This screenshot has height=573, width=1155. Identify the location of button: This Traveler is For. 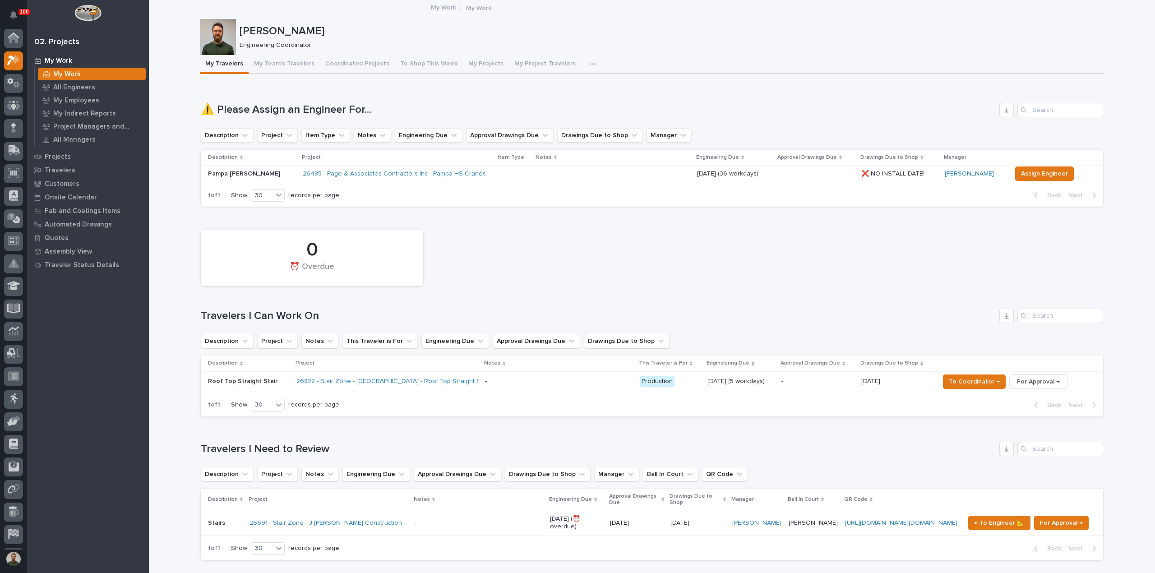
(380, 341).